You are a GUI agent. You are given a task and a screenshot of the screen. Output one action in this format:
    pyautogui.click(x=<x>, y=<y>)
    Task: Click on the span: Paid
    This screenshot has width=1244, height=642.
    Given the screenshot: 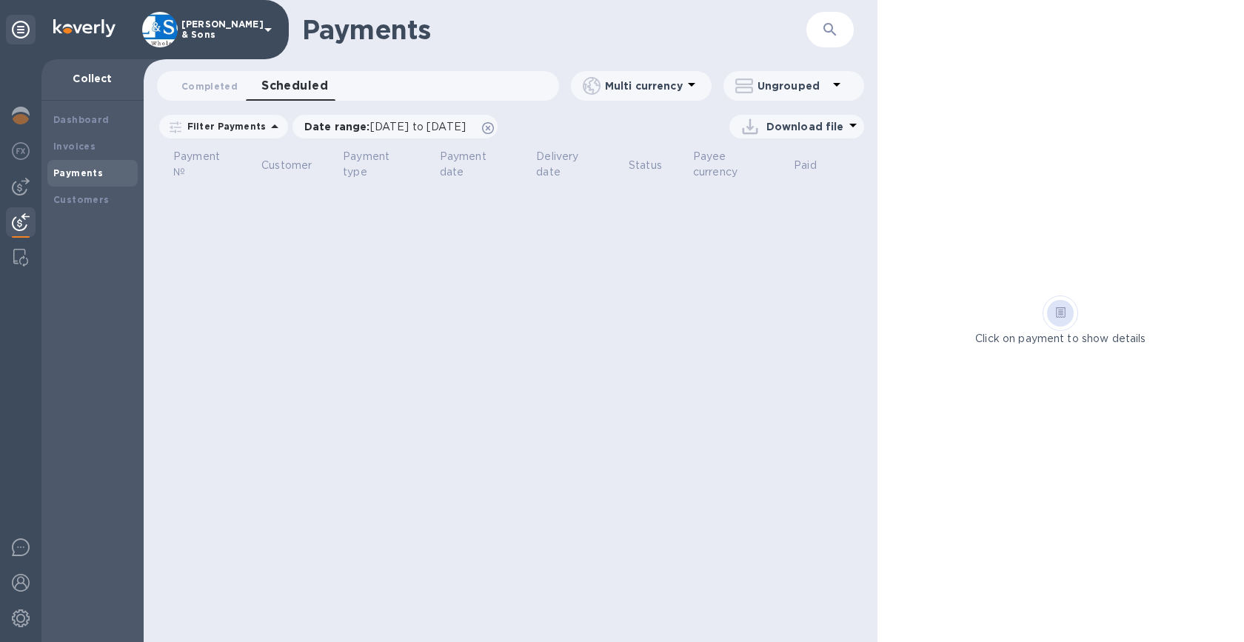 What is the action you would take?
    pyautogui.click(x=814, y=165)
    